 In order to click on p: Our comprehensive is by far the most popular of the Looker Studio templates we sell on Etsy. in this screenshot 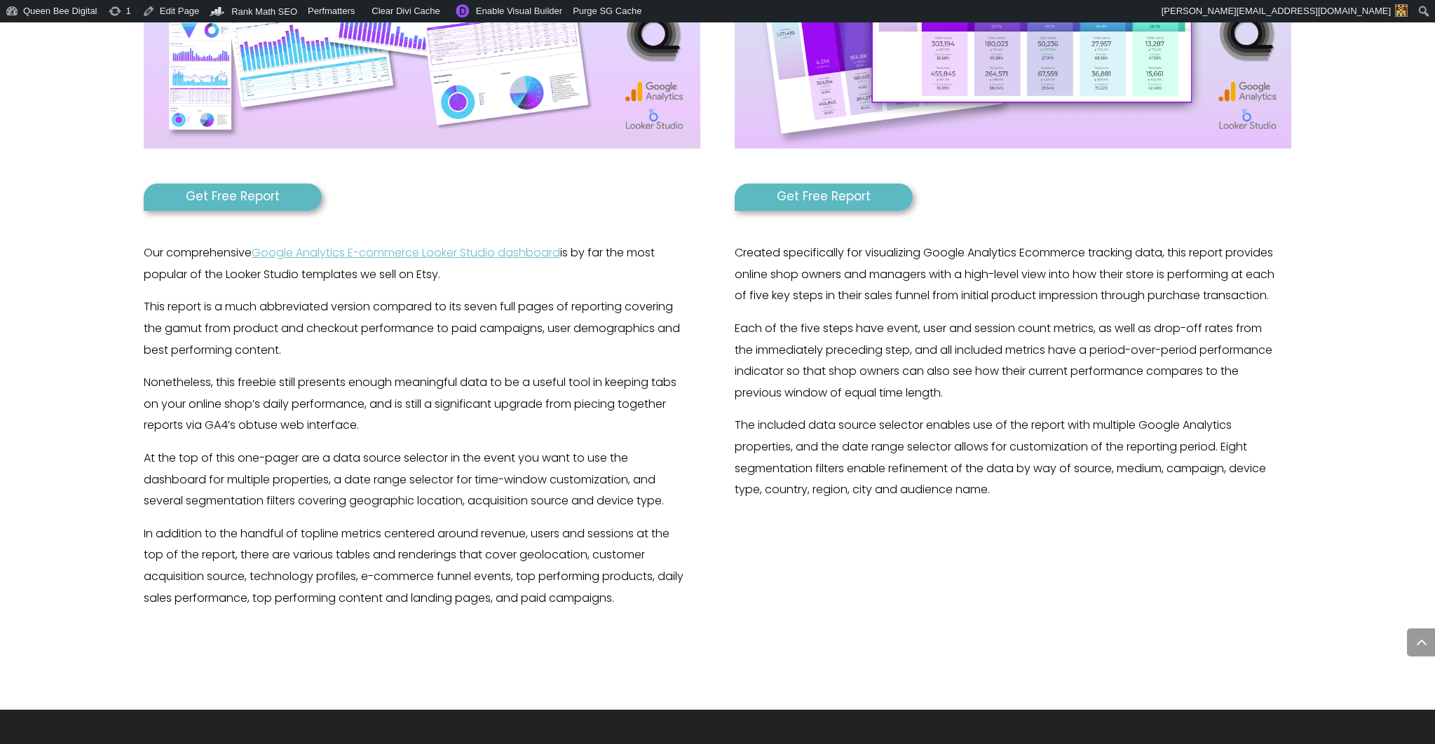, I will do `click(414, 270)`.